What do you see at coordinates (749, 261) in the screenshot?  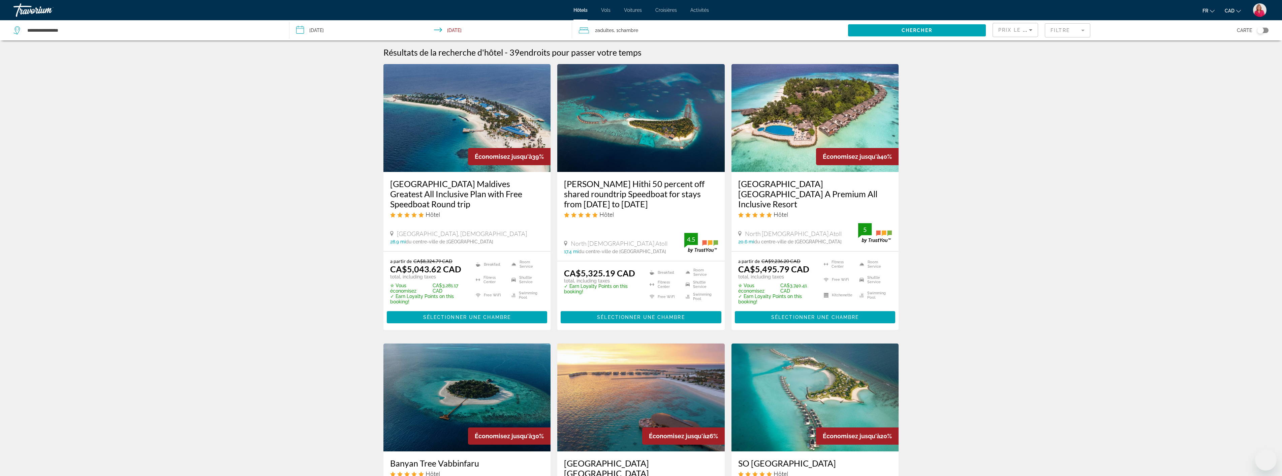 I see `span: a partir de` at bounding box center [749, 261].